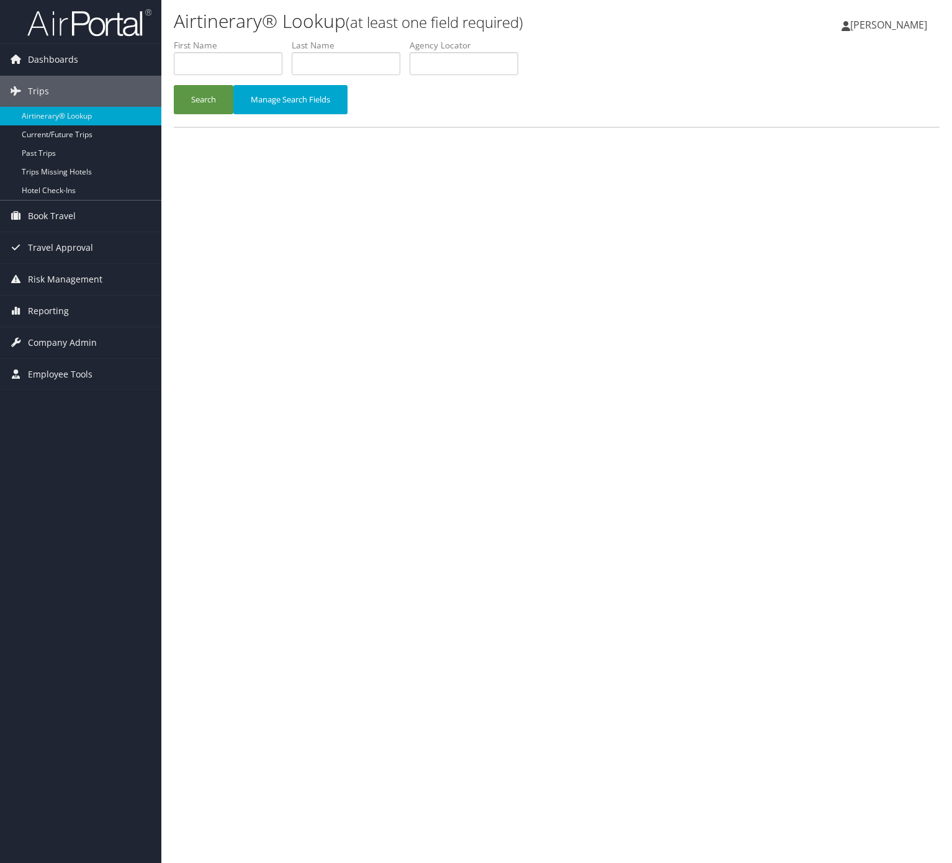 The height and width of the screenshot is (863, 952). Describe the element at coordinates (233, 45) in the screenshot. I see `label: First Name` at that location.